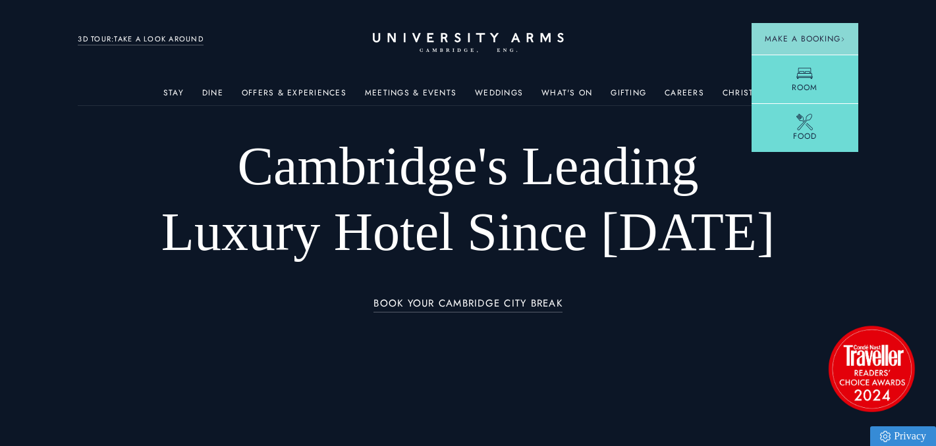  What do you see at coordinates (885, 436) in the screenshot?
I see `img: Privacy` at bounding box center [885, 436].